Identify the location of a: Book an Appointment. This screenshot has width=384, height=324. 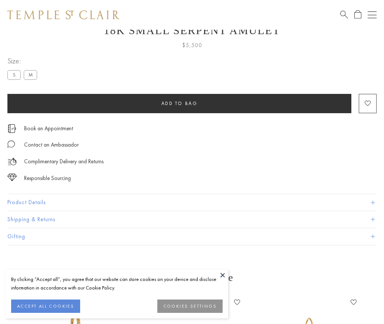
(49, 128).